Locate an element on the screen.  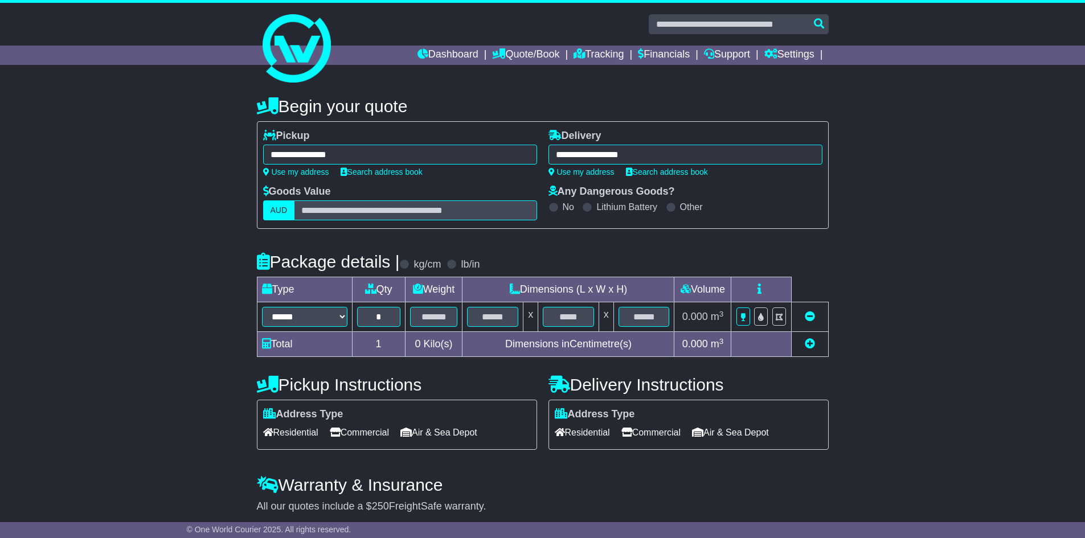
label: Pickup is located at coordinates (286, 136).